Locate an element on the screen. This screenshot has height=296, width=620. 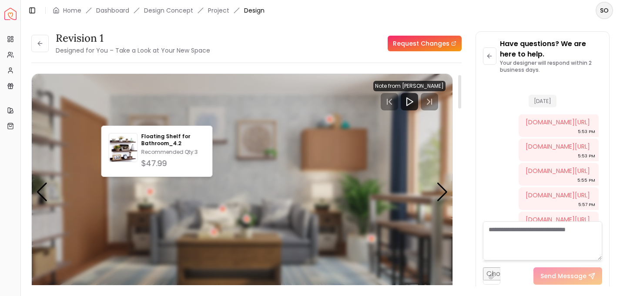
p: Recommended Qty: 3 is located at coordinates (173, 152).